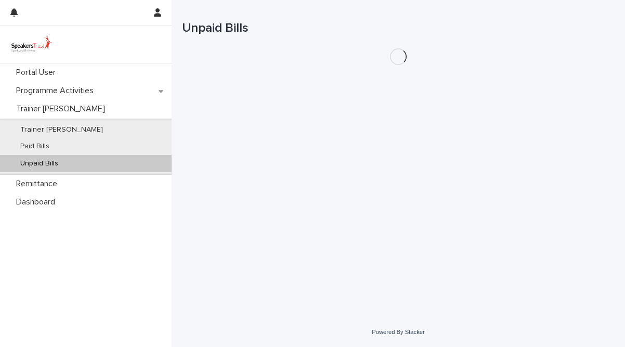  I want to click on h1: Unpaid Bills, so click(398, 28).